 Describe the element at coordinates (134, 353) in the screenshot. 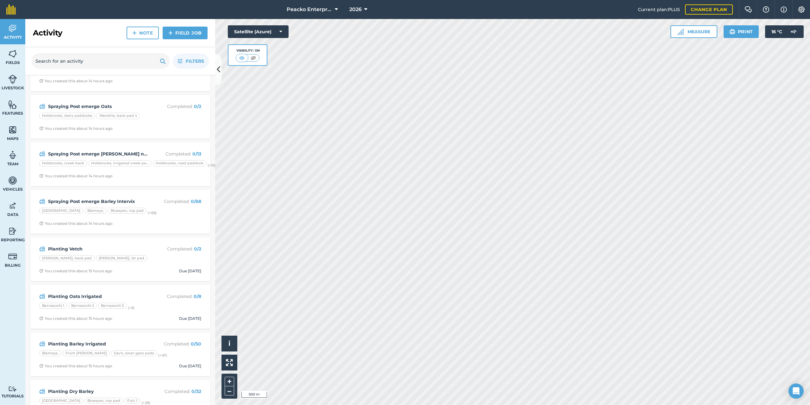

I see `div: Gav's, silver gate pads` at that location.